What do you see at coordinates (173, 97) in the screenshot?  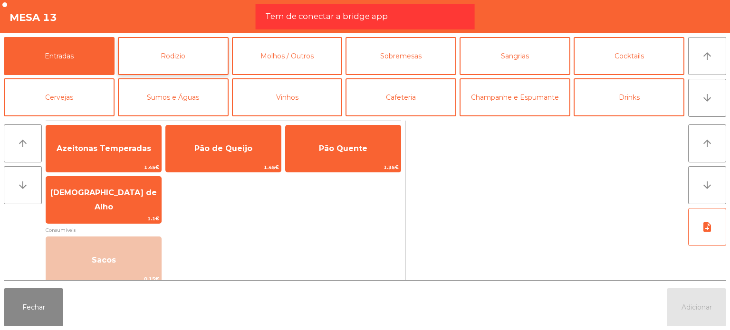 I see `button: Sumos e Águas` at bounding box center [173, 97].